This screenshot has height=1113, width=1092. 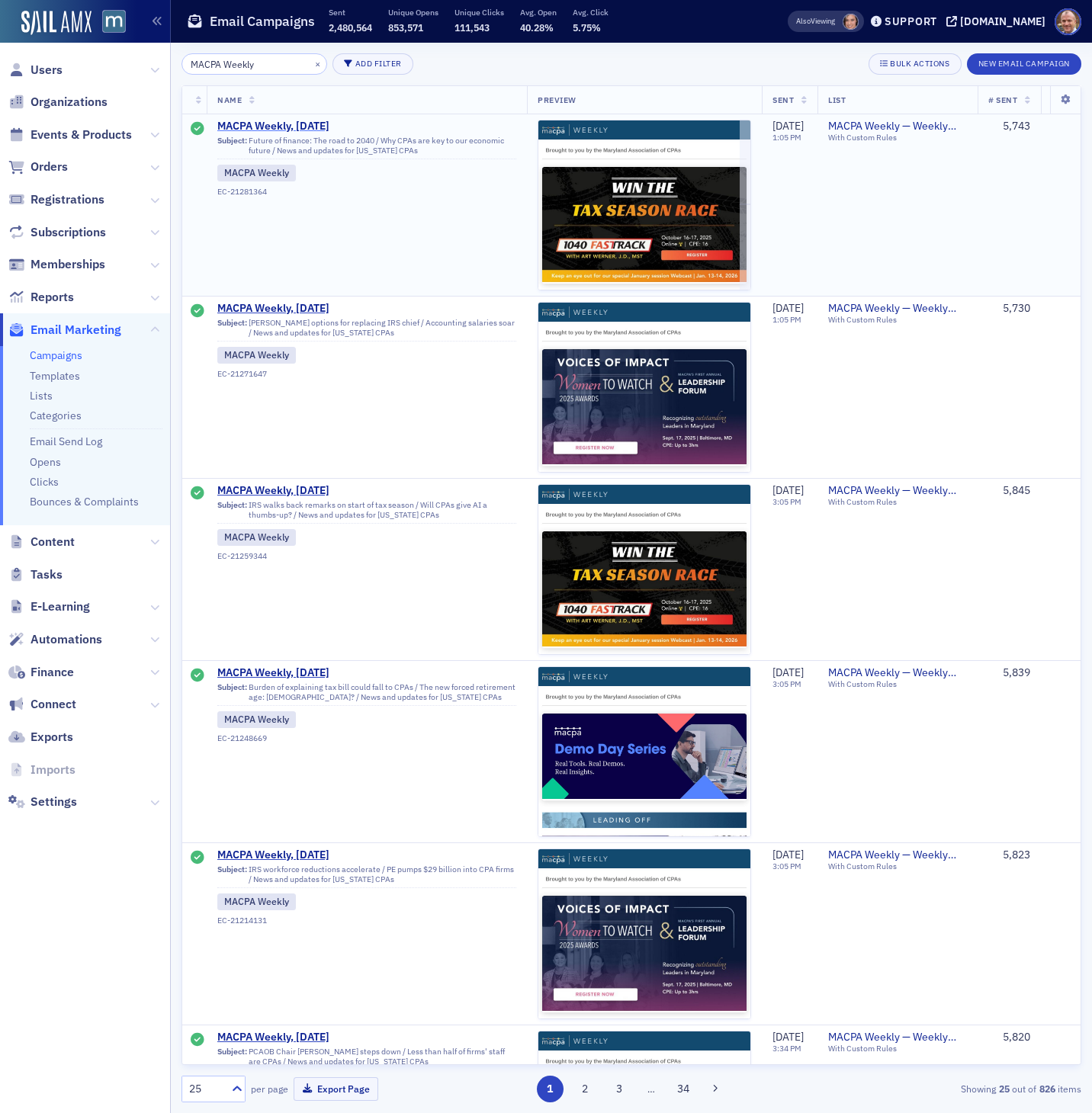 What do you see at coordinates (350, 28) in the screenshot?
I see `span: 2,480,564` at bounding box center [350, 28].